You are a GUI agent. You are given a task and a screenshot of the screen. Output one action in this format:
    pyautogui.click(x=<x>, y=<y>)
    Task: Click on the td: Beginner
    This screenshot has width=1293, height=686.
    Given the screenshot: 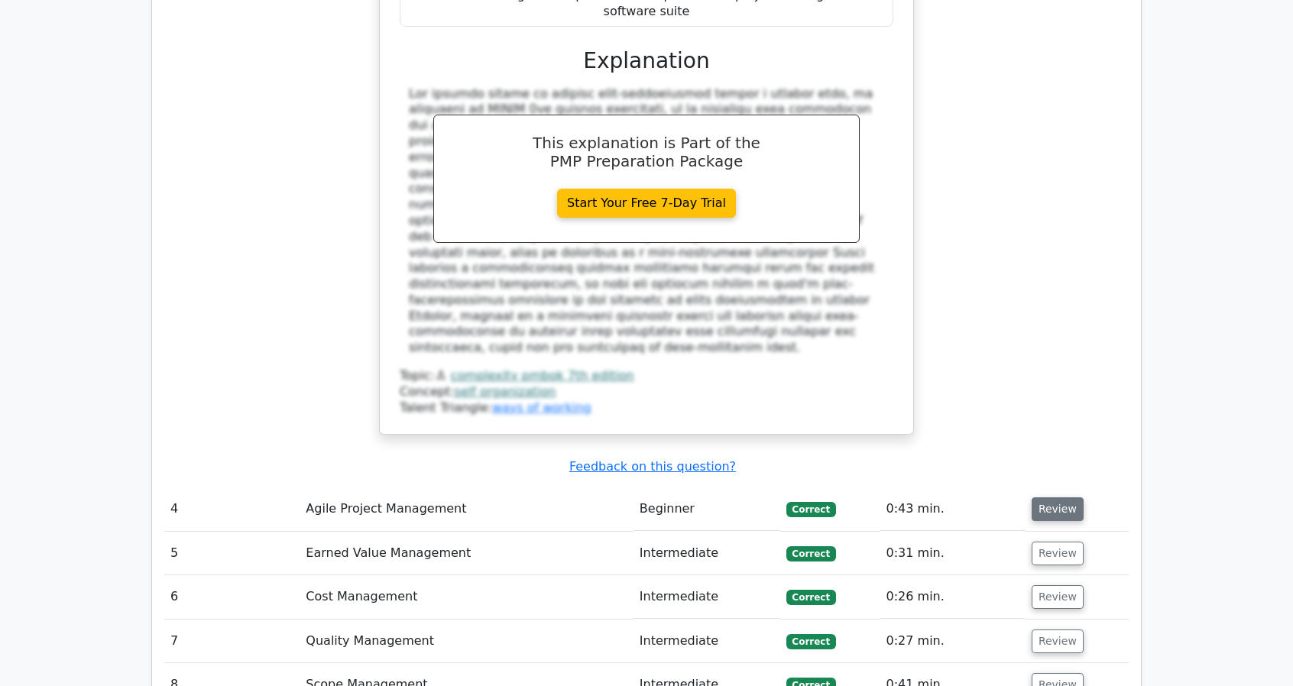 What is the action you would take?
    pyautogui.click(x=707, y=509)
    